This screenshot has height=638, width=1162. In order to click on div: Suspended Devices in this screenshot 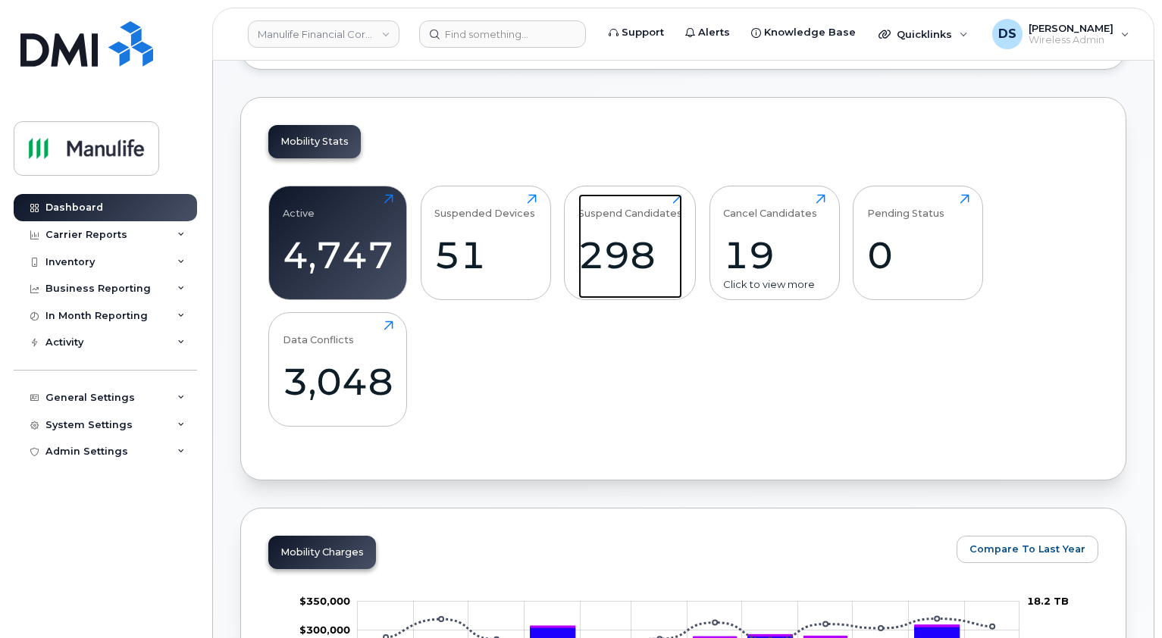, I will do `click(484, 206)`.